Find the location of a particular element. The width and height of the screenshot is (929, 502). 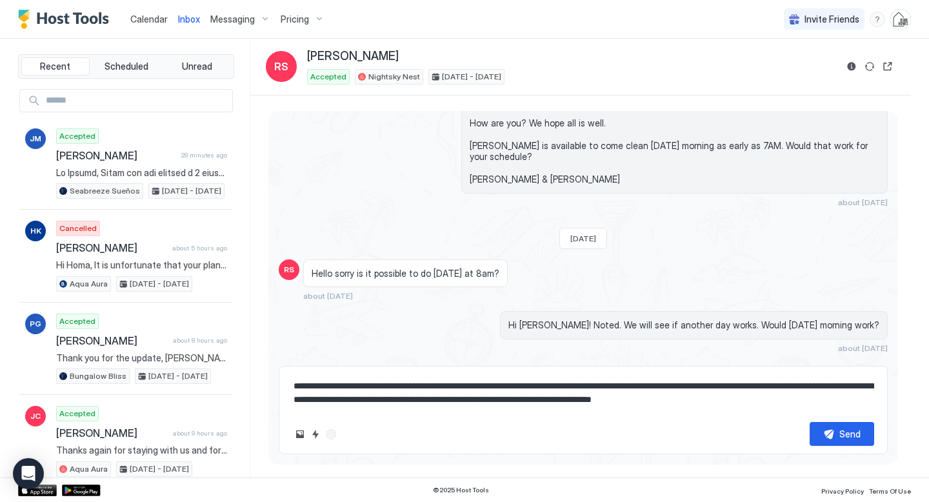

span: Hi Homa, It is unfortunate that your plans have changed for staying at our property from [GEOGRAP... is located at coordinates (141, 265).